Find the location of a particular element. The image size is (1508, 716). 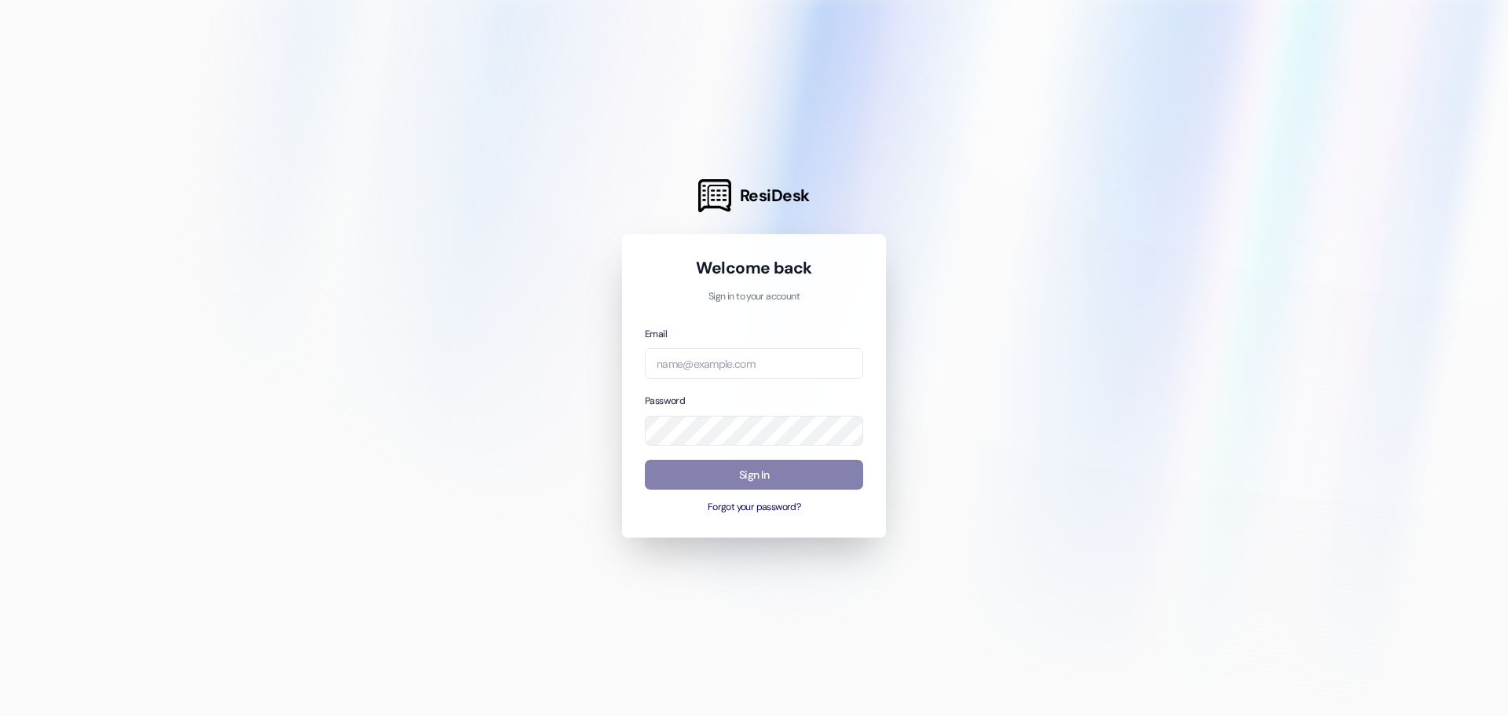

img: ResiDesk Logo is located at coordinates (715, 196).